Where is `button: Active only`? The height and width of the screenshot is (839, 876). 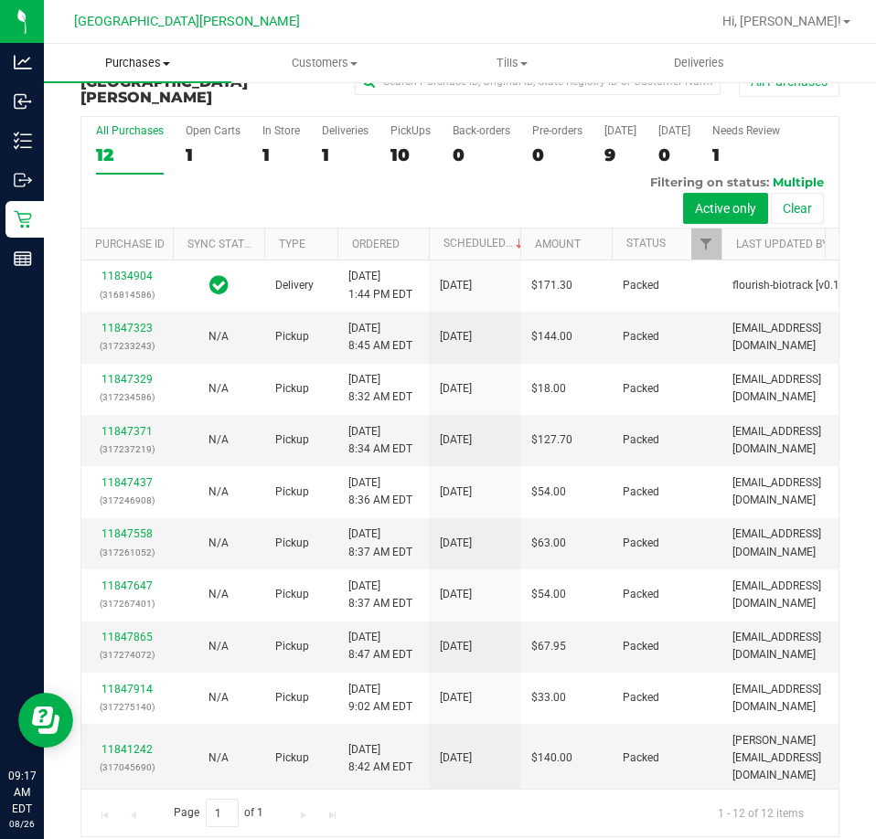
button: Active only is located at coordinates (725, 208).